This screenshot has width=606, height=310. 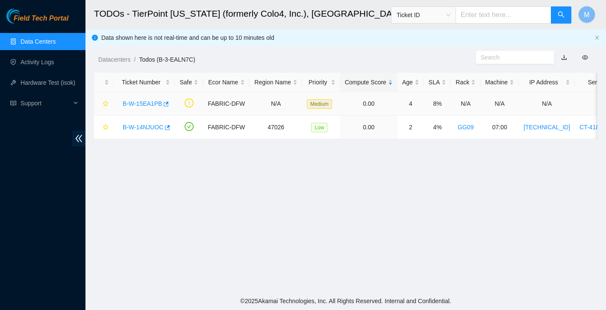 I want to click on td: 8%, so click(x=437, y=103).